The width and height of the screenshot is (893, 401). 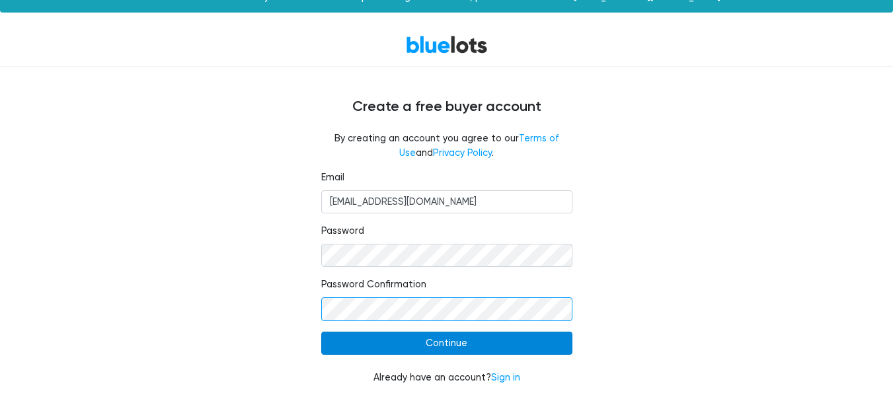 What do you see at coordinates (447, 202) in the screenshot?
I see `input: Email` at bounding box center [447, 202].